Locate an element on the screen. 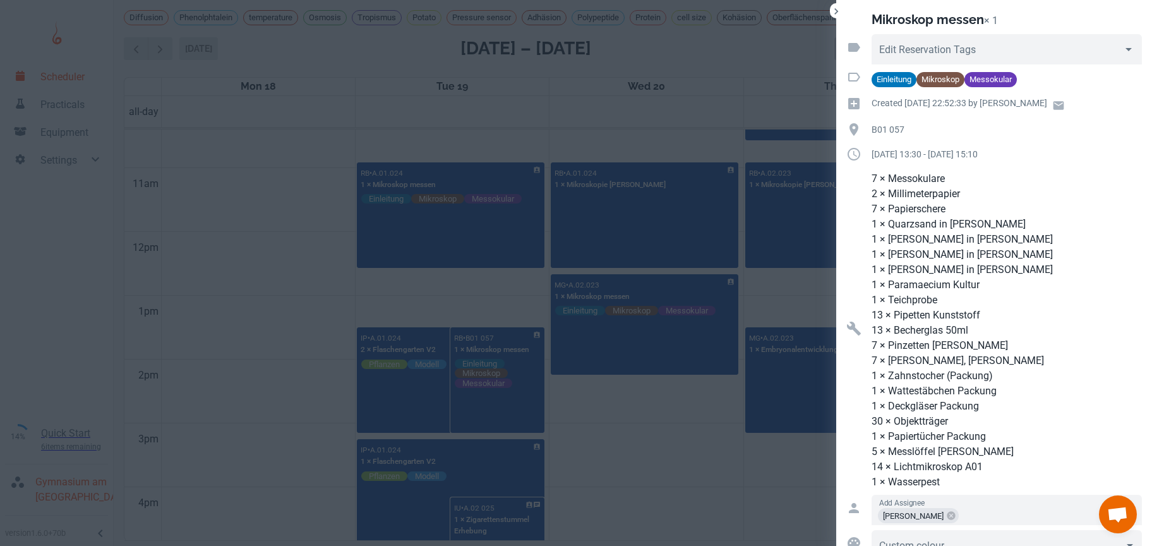 The image size is (1152, 546). p: 7 × Messokulare is located at coordinates (1007, 179).